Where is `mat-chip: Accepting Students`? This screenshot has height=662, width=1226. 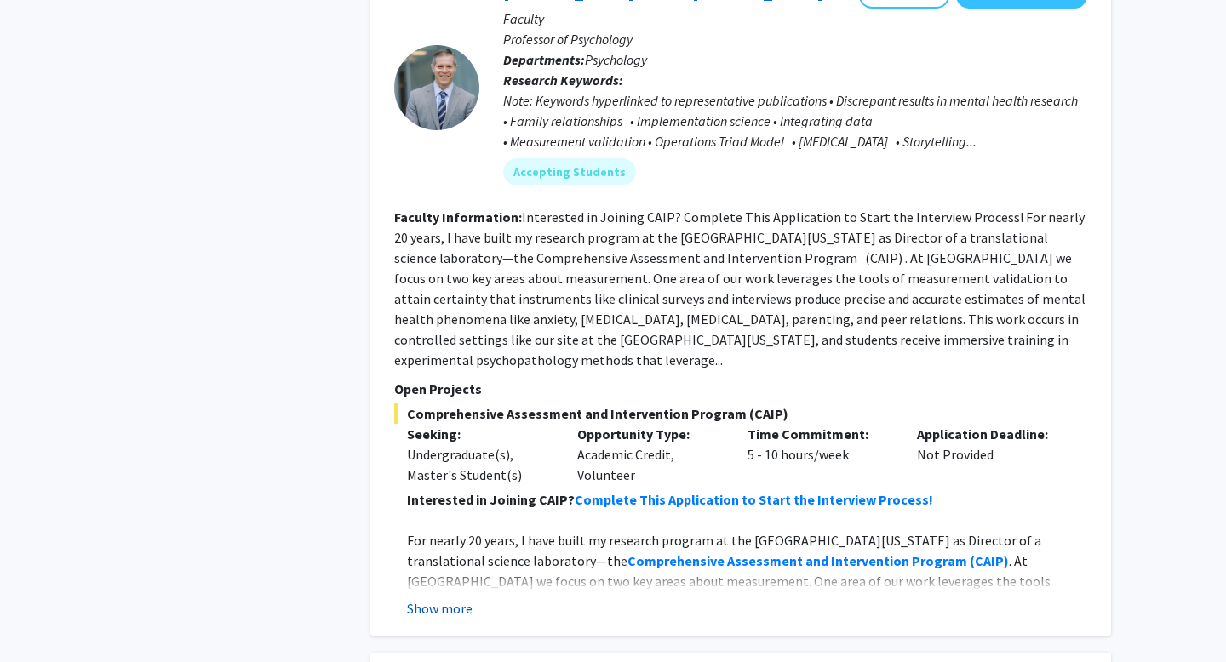 mat-chip: Accepting Students is located at coordinates (570, 172).